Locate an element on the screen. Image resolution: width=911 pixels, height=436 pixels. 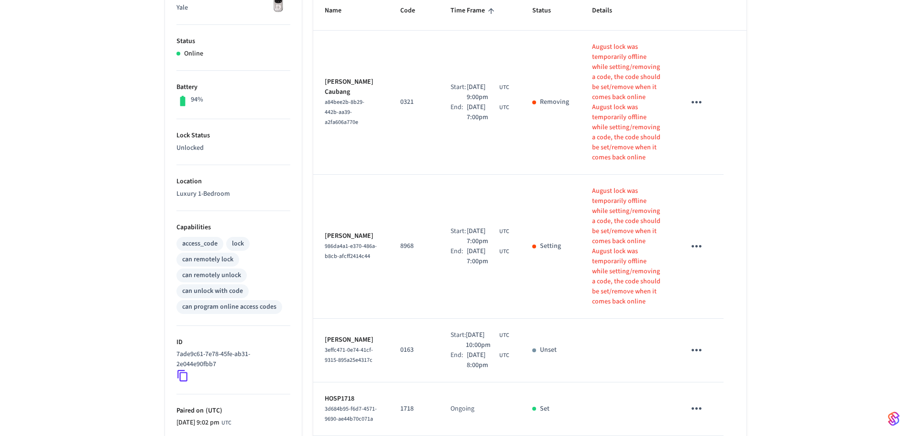
p: Unset is located at coordinates (548, 350).